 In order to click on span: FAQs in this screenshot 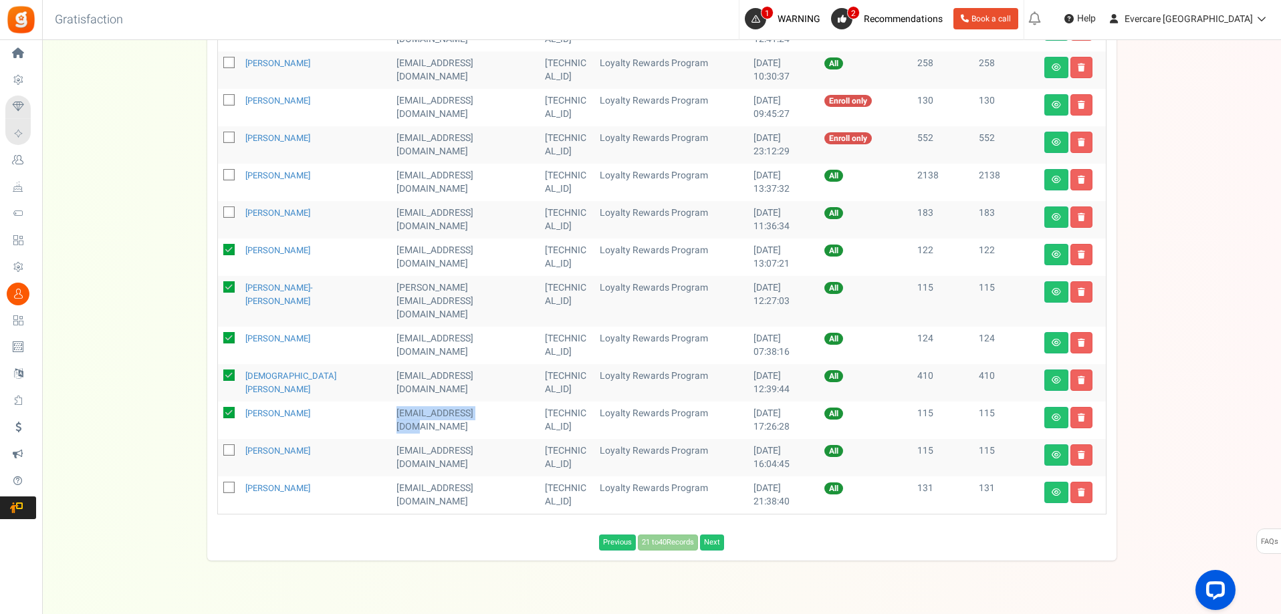, I will do `click(1269, 542)`.